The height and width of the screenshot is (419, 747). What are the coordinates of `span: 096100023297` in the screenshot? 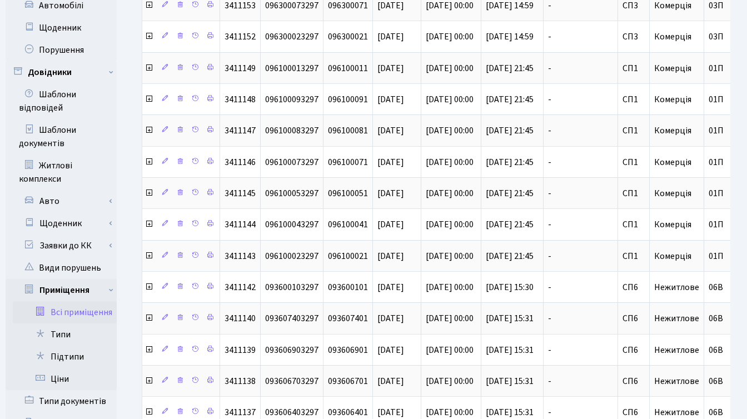 It's located at (292, 256).